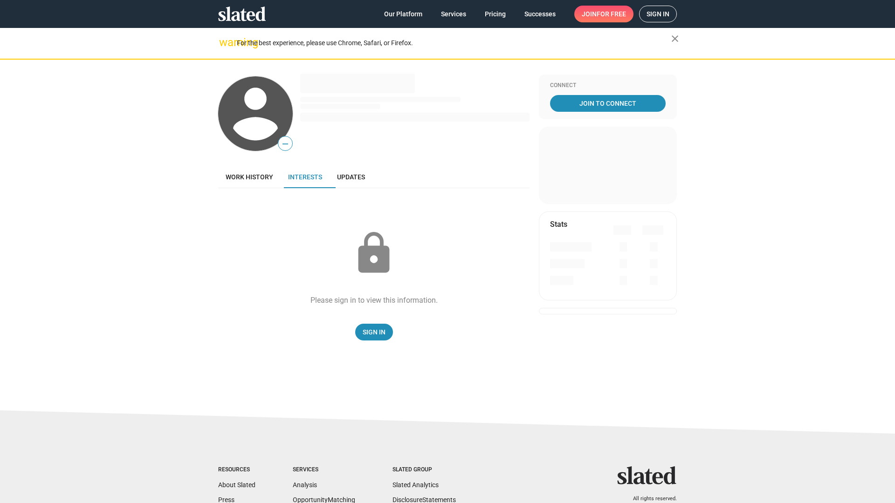  Describe the element at coordinates (374, 332) in the screenshot. I see `a: Sign In` at that location.